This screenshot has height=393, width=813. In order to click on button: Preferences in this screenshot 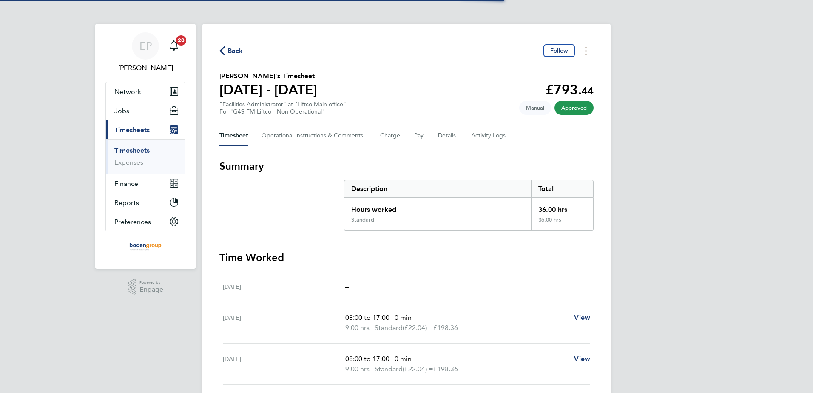, I will do `click(145, 222)`.